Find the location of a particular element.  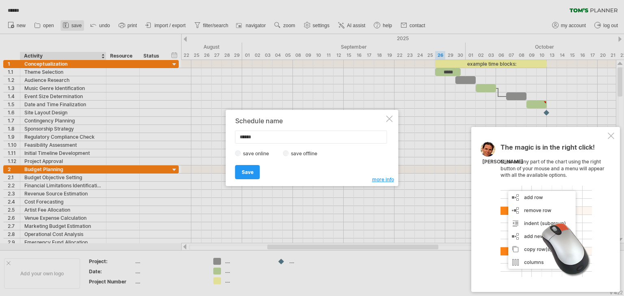

span: Save is located at coordinates (247, 172).